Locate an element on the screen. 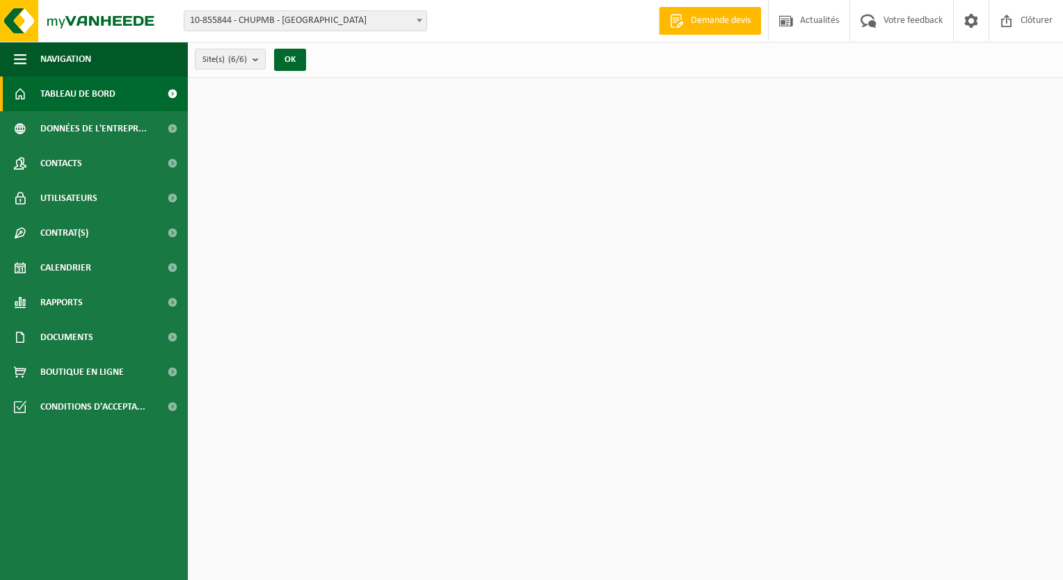  span: Calendrier is located at coordinates (65, 268).